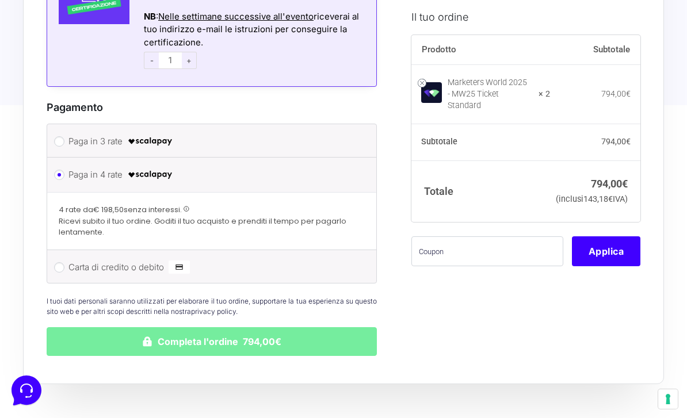 The image size is (687, 418). What do you see at coordinates (431, 92) in the screenshot?
I see `img: Marketers World 2025 - MW25 Ticket Standard` at bounding box center [431, 92].